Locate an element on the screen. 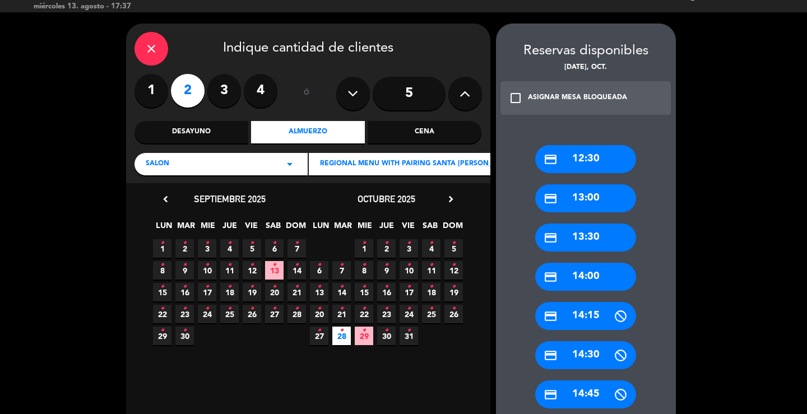  span: 9 is located at coordinates (386, 270).